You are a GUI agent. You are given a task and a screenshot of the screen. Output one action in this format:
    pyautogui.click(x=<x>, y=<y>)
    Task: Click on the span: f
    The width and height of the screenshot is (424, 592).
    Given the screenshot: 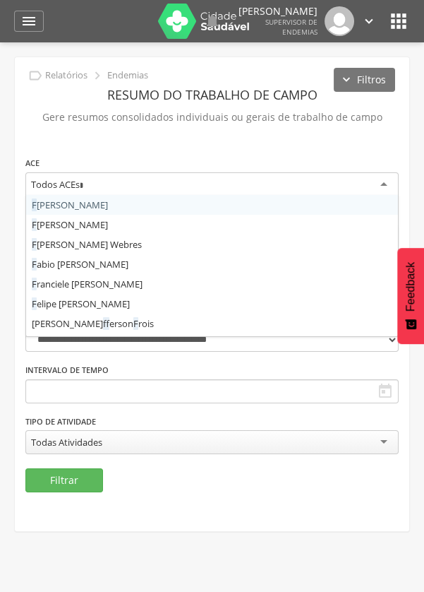 What is the action you would take?
    pyautogui.click(x=106, y=323)
    